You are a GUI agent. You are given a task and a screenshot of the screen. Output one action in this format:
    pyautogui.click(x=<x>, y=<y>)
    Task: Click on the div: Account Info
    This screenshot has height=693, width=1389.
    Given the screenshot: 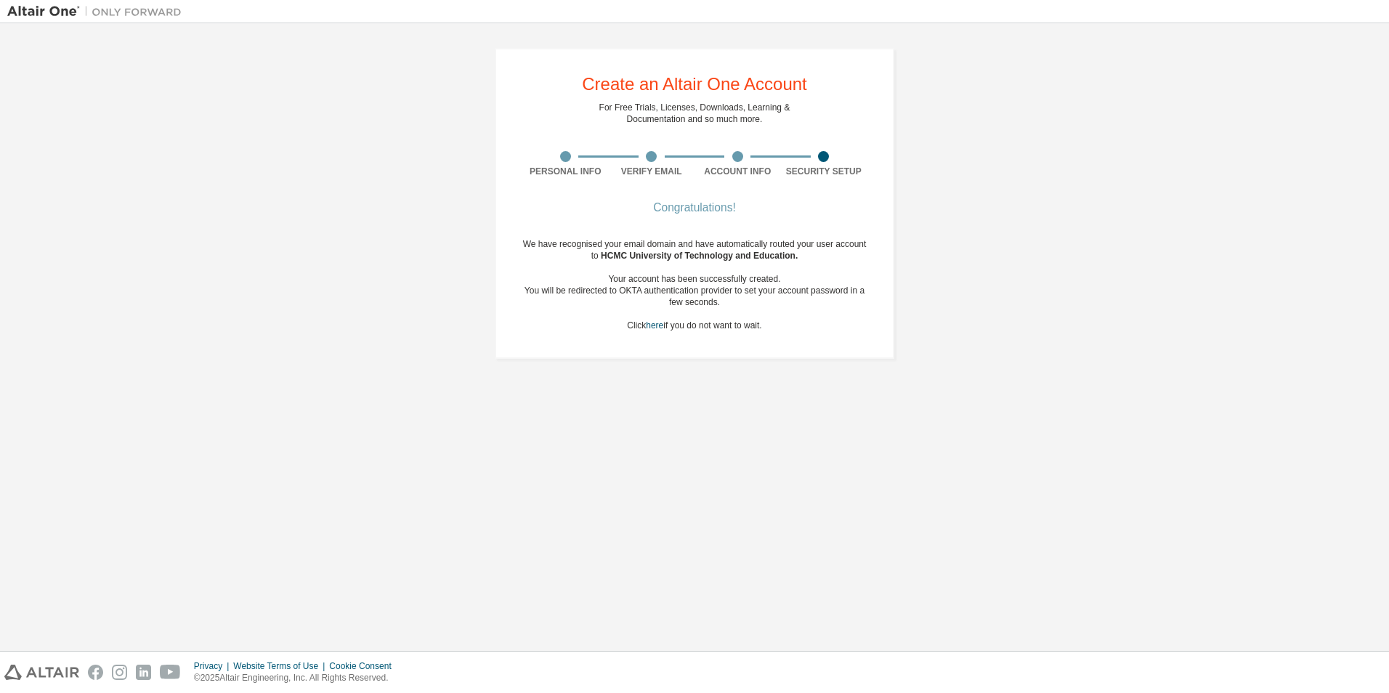 What is the action you would take?
    pyautogui.click(x=737, y=171)
    